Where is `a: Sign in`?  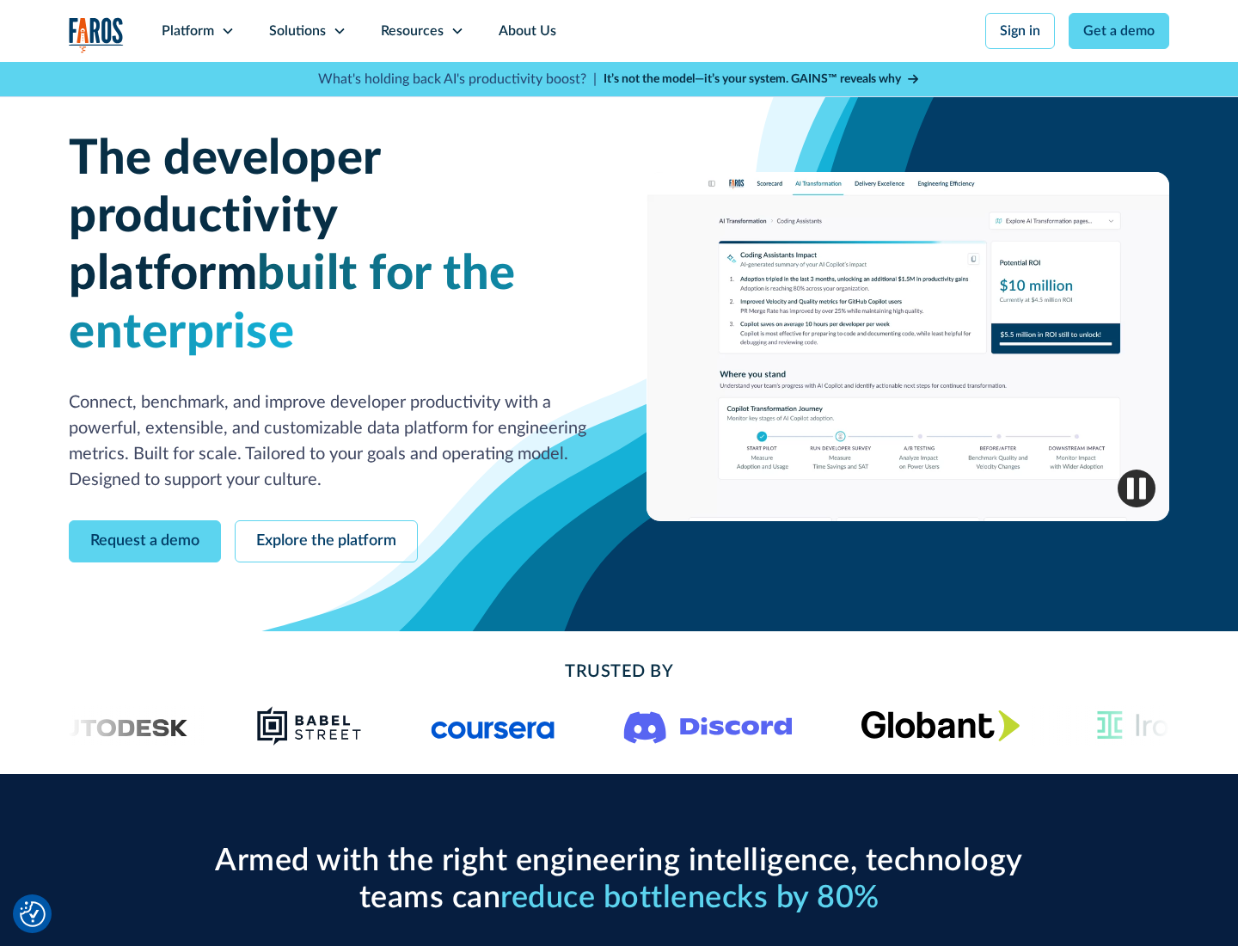
a: Sign in is located at coordinates (1020, 31).